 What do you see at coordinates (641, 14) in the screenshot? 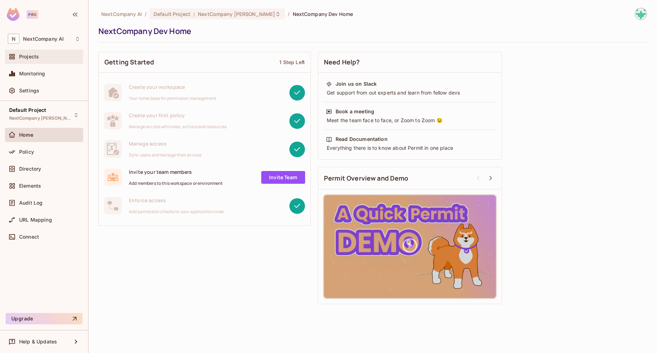
I see `img: josh@nextcompany.io` at bounding box center [641, 14].